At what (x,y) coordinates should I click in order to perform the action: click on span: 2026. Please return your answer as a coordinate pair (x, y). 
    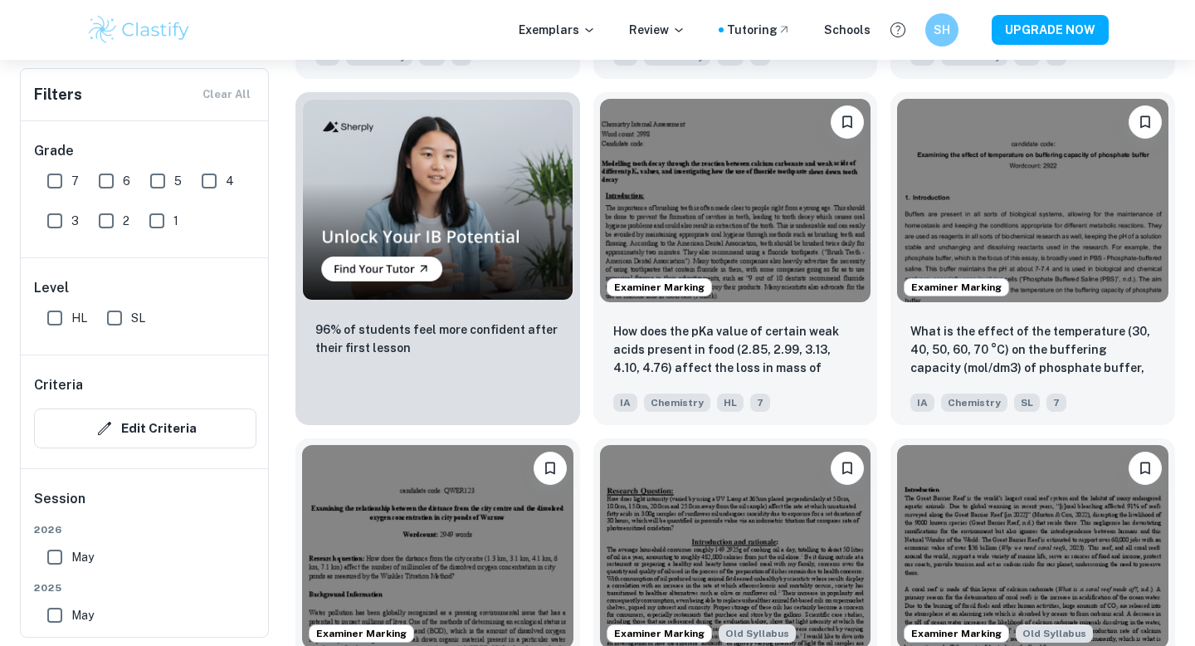
    Looking at the image, I should click on (145, 530).